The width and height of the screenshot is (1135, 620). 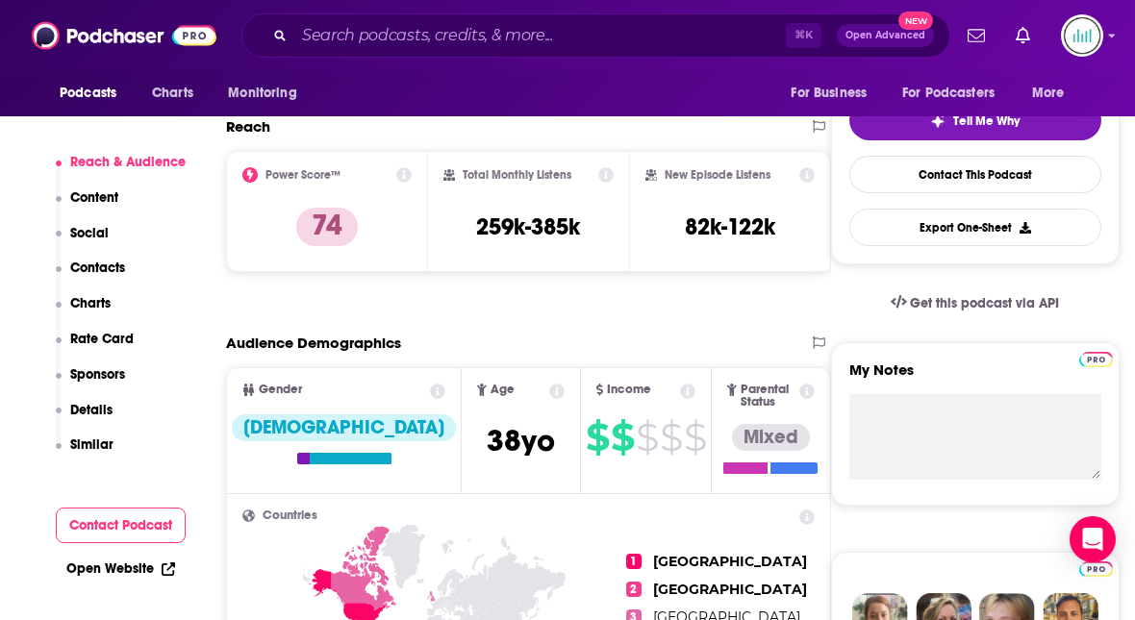 What do you see at coordinates (91, 410) in the screenshot?
I see `p: Details` at bounding box center [91, 410].